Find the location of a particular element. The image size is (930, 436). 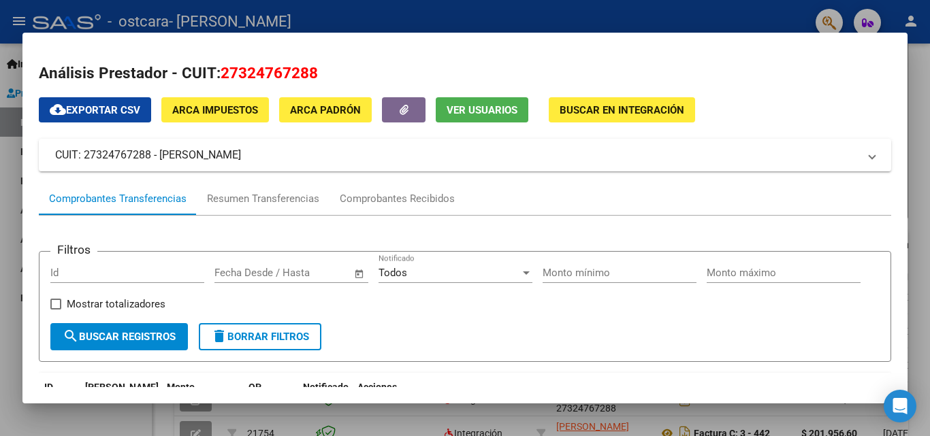

div: Comprobantes Transferencias is located at coordinates (118, 199).